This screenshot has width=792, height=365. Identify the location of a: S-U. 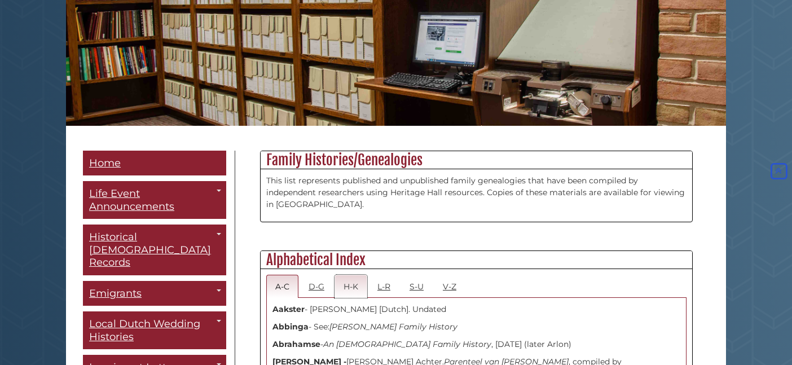
(416, 286).